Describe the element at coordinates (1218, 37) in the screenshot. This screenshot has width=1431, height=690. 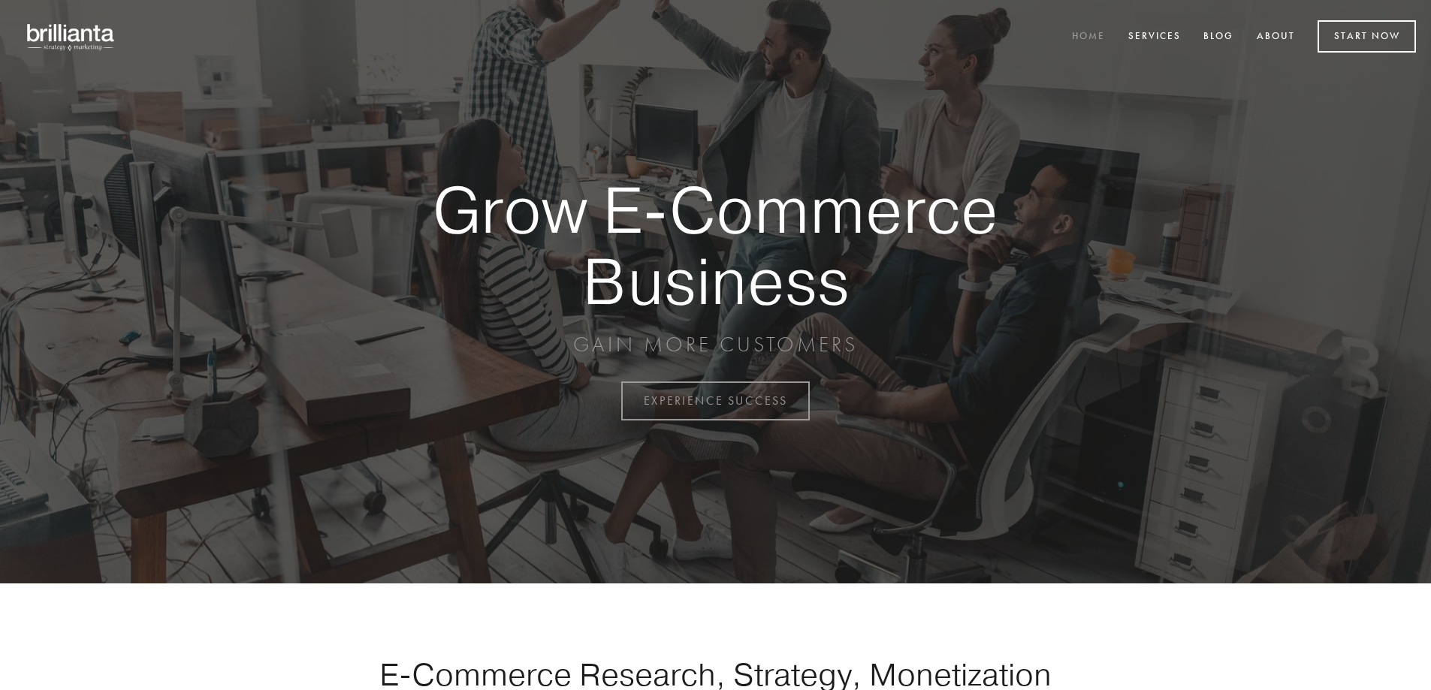
I see `a: Blog` at that location.